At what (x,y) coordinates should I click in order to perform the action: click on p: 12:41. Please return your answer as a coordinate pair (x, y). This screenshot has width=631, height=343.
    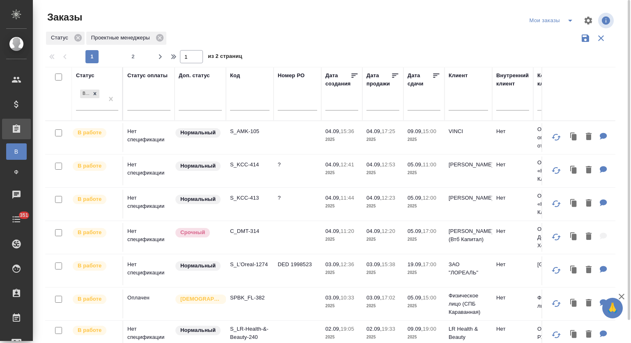
    Looking at the image, I should click on (347, 164).